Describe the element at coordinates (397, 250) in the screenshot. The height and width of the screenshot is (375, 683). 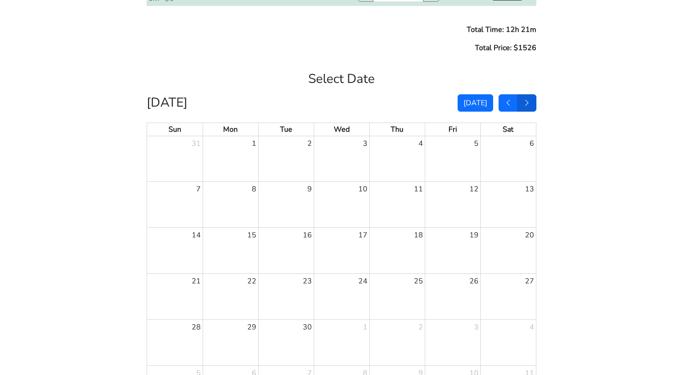
I see `td: September 18, 2025` at that location.